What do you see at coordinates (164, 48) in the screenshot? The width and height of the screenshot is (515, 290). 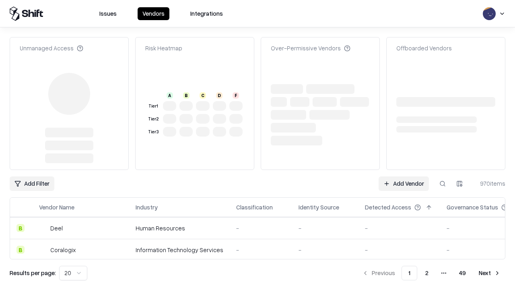 I see `div: Risk Heatmap` at bounding box center [164, 48].